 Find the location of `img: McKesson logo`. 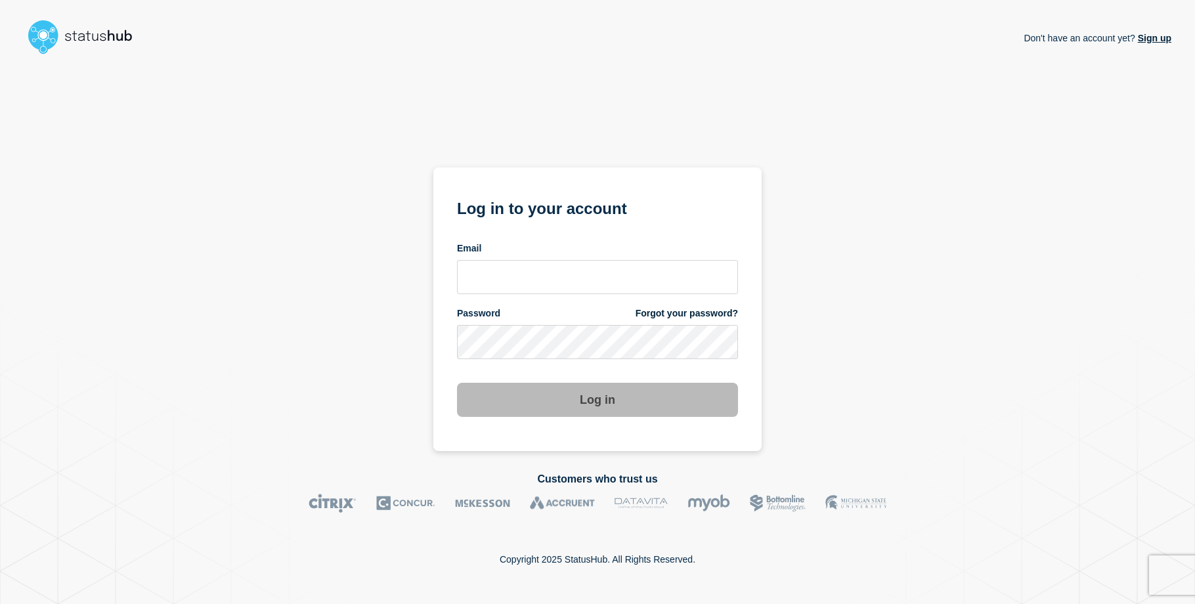

img: McKesson logo is located at coordinates (482, 503).